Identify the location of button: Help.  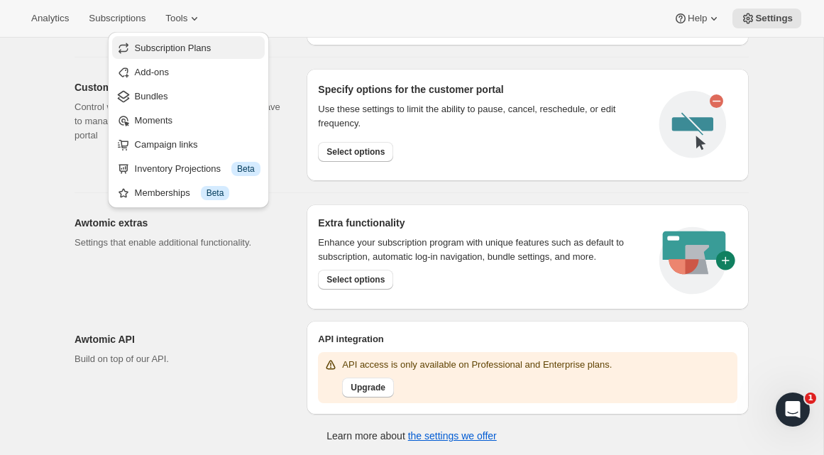
(697, 18).